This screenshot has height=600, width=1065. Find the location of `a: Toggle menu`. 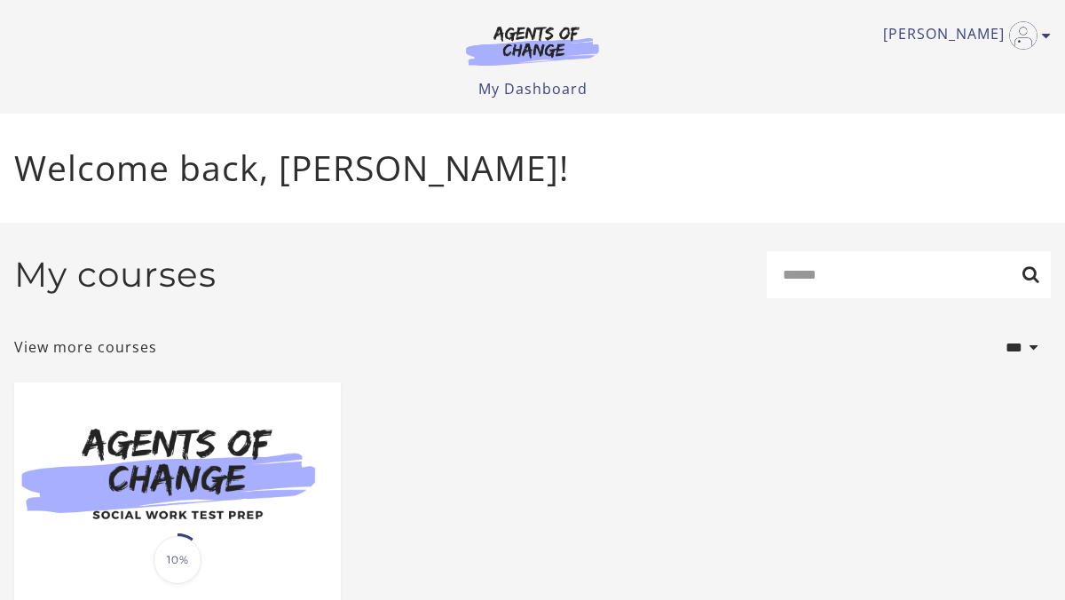

a: Toggle menu is located at coordinates (962, 35).